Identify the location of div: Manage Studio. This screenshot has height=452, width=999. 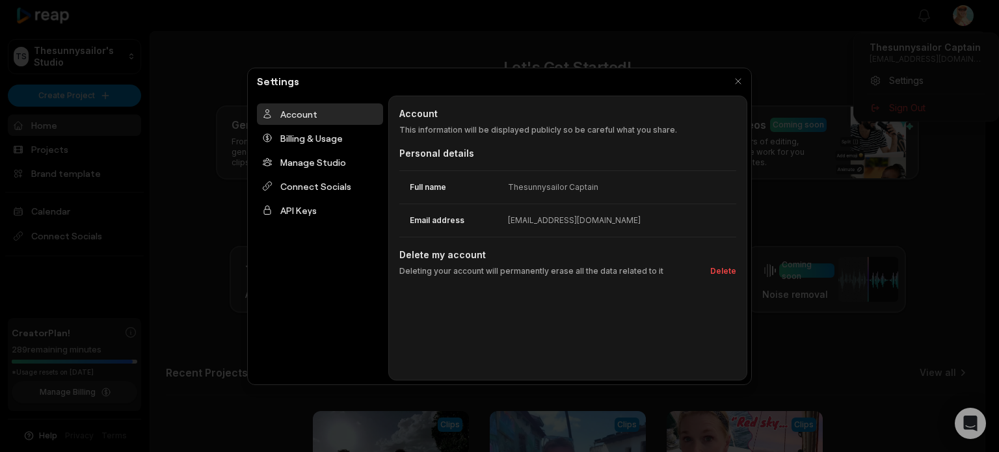
(320, 162).